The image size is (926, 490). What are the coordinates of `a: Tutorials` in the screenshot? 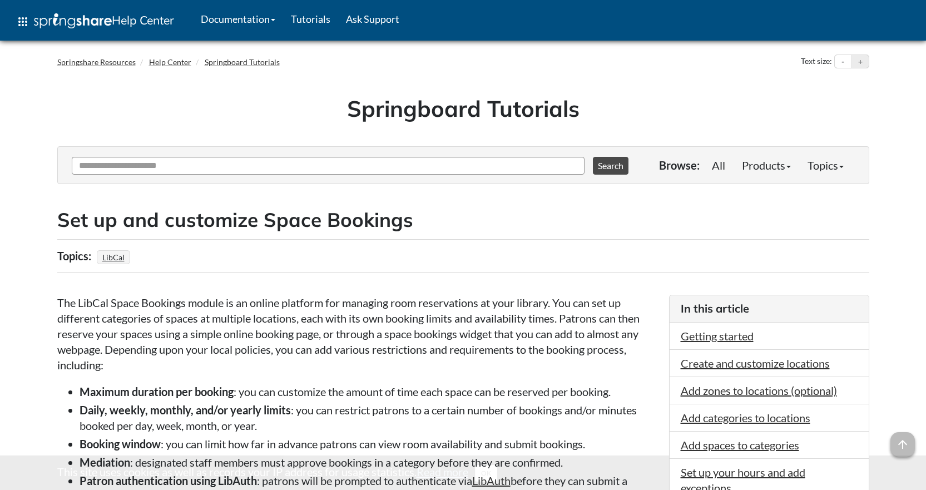 It's located at (310, 19).